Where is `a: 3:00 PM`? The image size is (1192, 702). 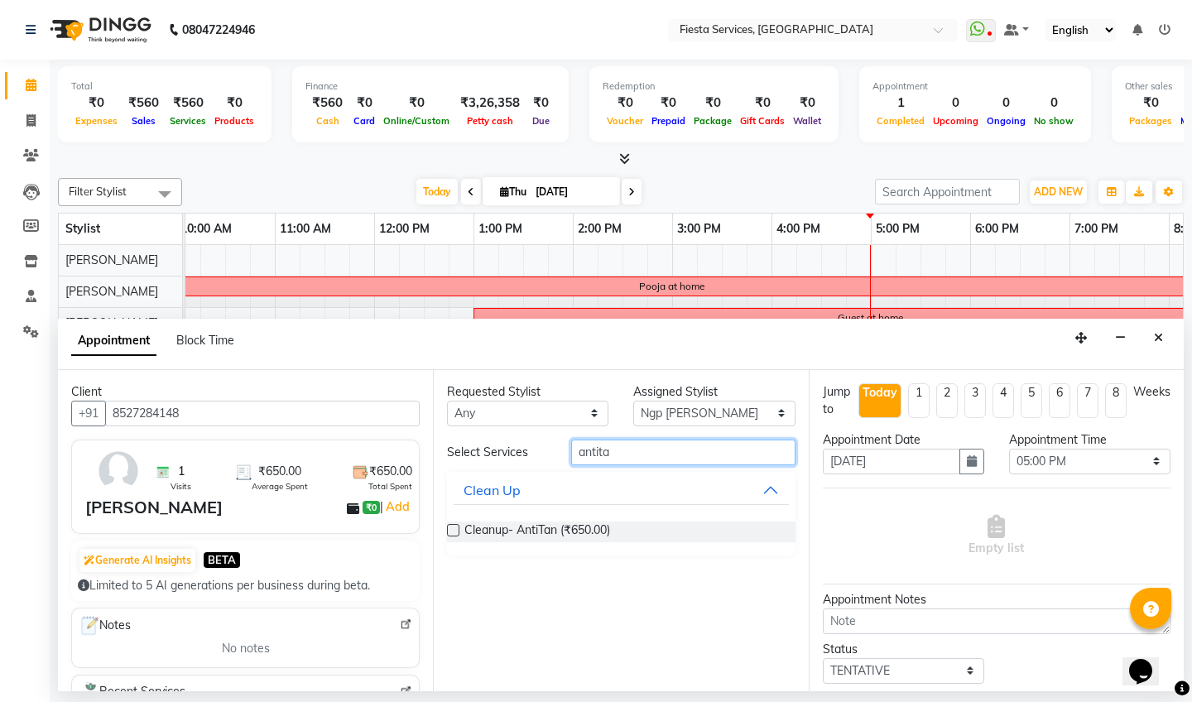 a: 3:00 PM is located at coordinates (699, 228).